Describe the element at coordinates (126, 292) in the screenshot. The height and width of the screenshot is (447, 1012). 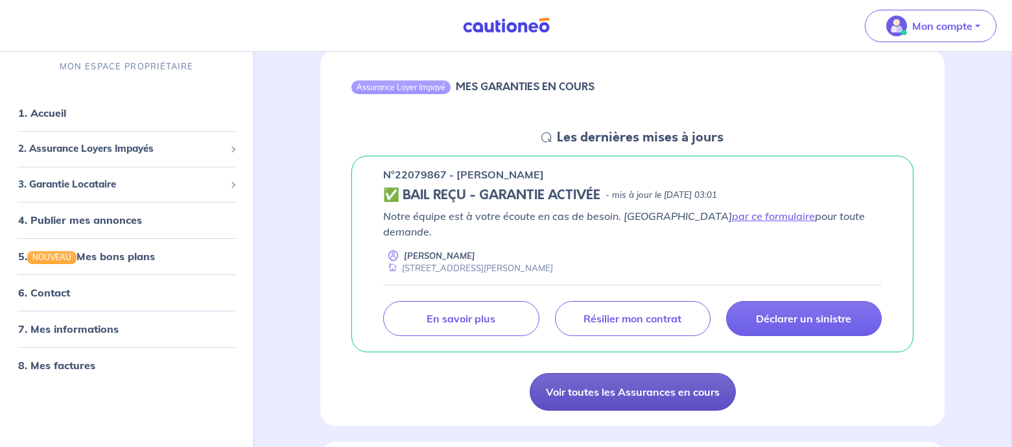
I see `div: 6. Contact` at that location.